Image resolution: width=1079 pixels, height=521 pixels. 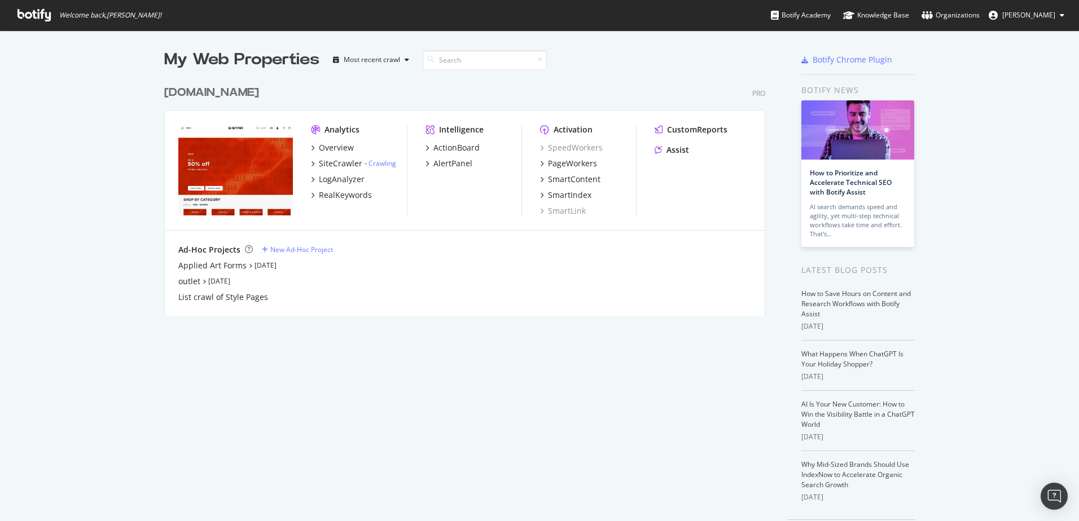 What do you see at coordinates (858, 130) in the screenshot?
I see `img: How to Prioritize and Accelerate Technical SEO with Botify Assist` at bounding box center [858, 130].